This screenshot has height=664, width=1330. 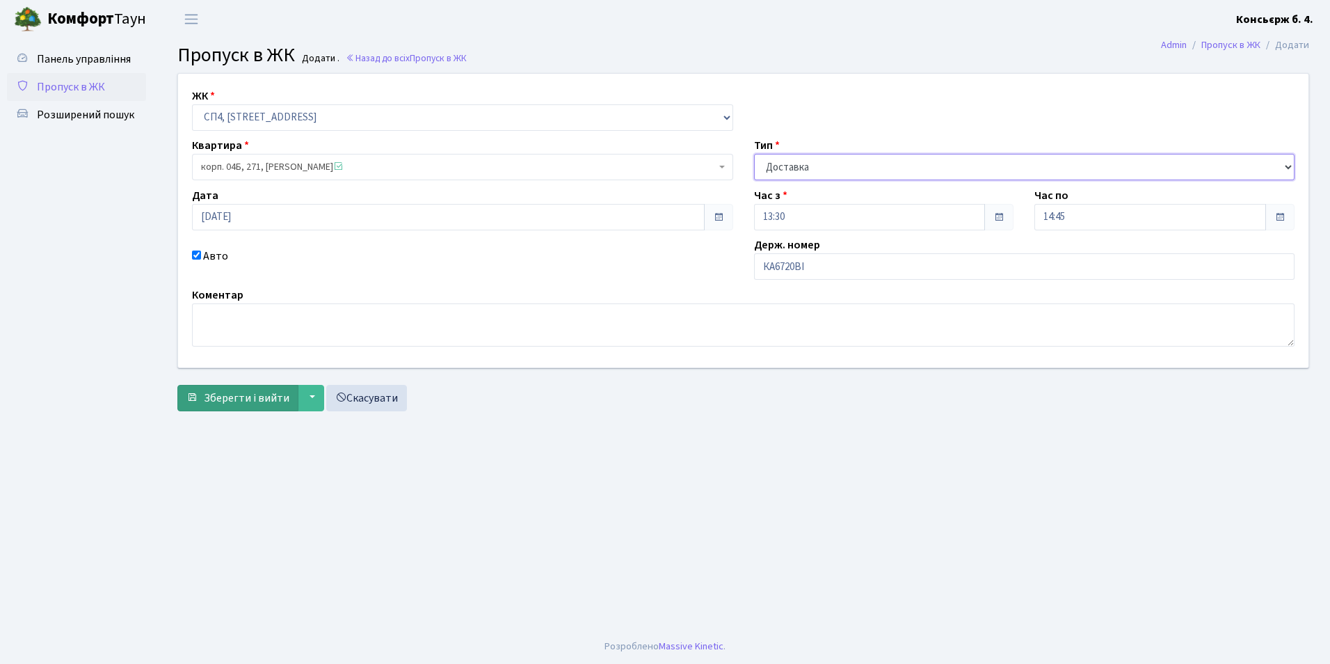 What do you see at coordinates (771, 196) in the screenshot?
I see `label: Час з` at bounding box center [771, 196].